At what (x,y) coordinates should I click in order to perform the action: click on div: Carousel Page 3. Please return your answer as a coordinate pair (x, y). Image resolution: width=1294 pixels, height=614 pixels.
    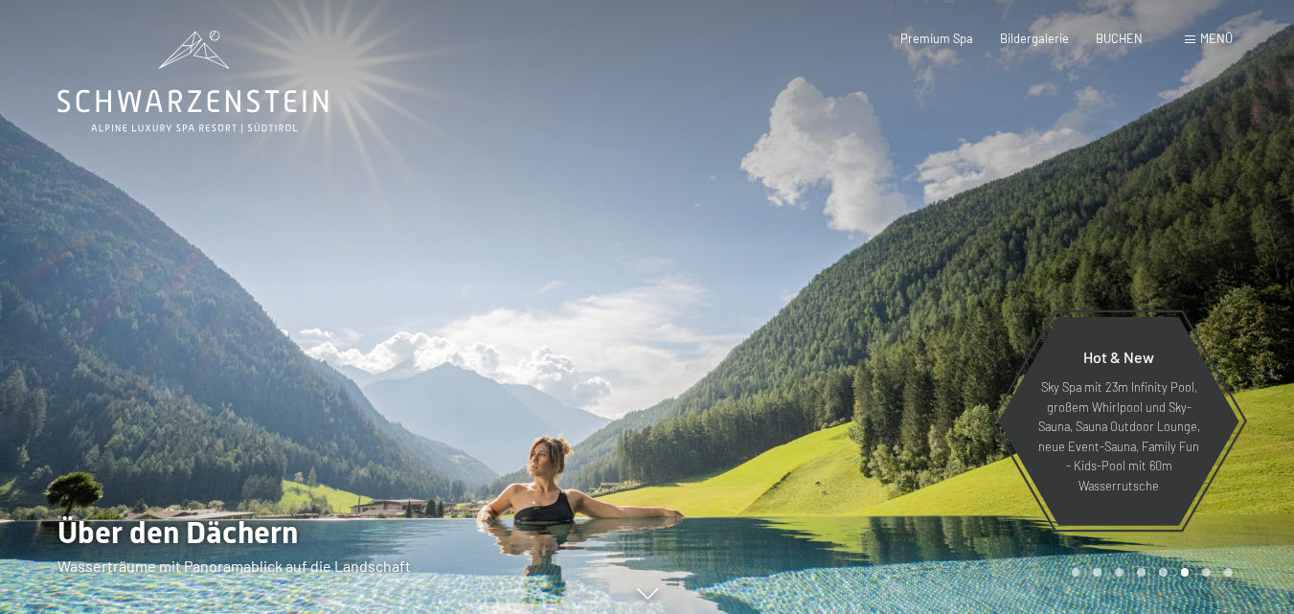
    Looking at the image, I should click on (1118, 572).